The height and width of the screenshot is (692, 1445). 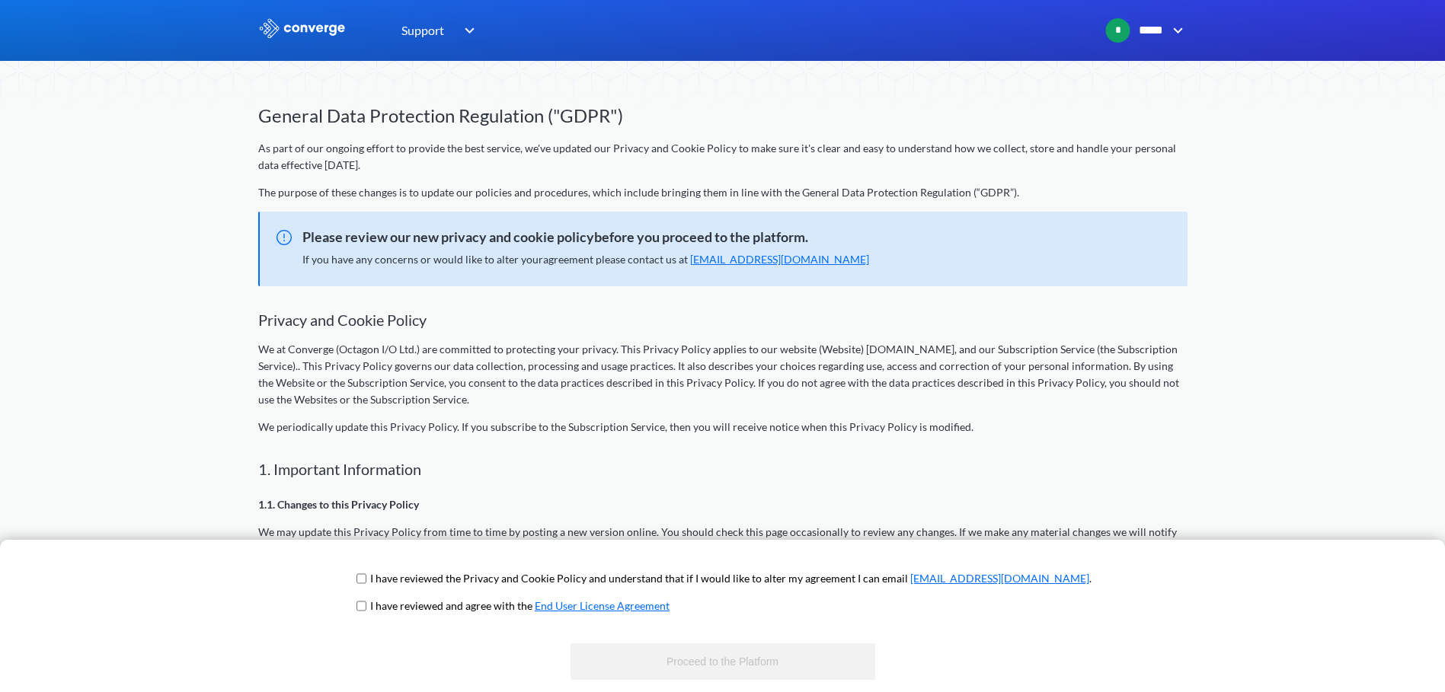 What do you see at coordinates (731, 579) in the screenshot?
I see `p: I have reviewed the Privacy and Cookie Policy and understand that if I would like to alter my agr...` at bounding box center [731, 579].